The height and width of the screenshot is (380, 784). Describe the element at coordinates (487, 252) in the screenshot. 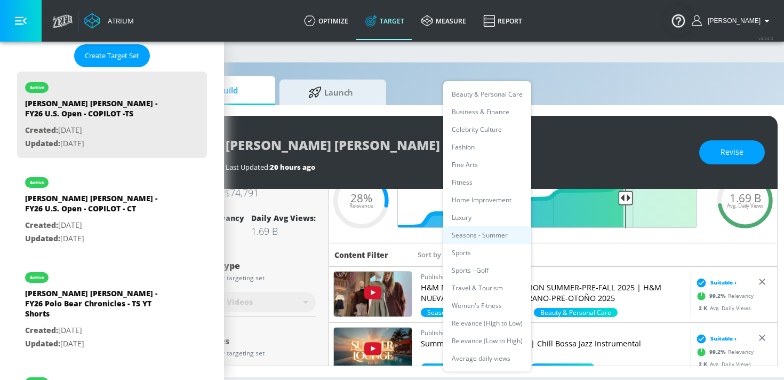

I see `li: Sports` at that location.